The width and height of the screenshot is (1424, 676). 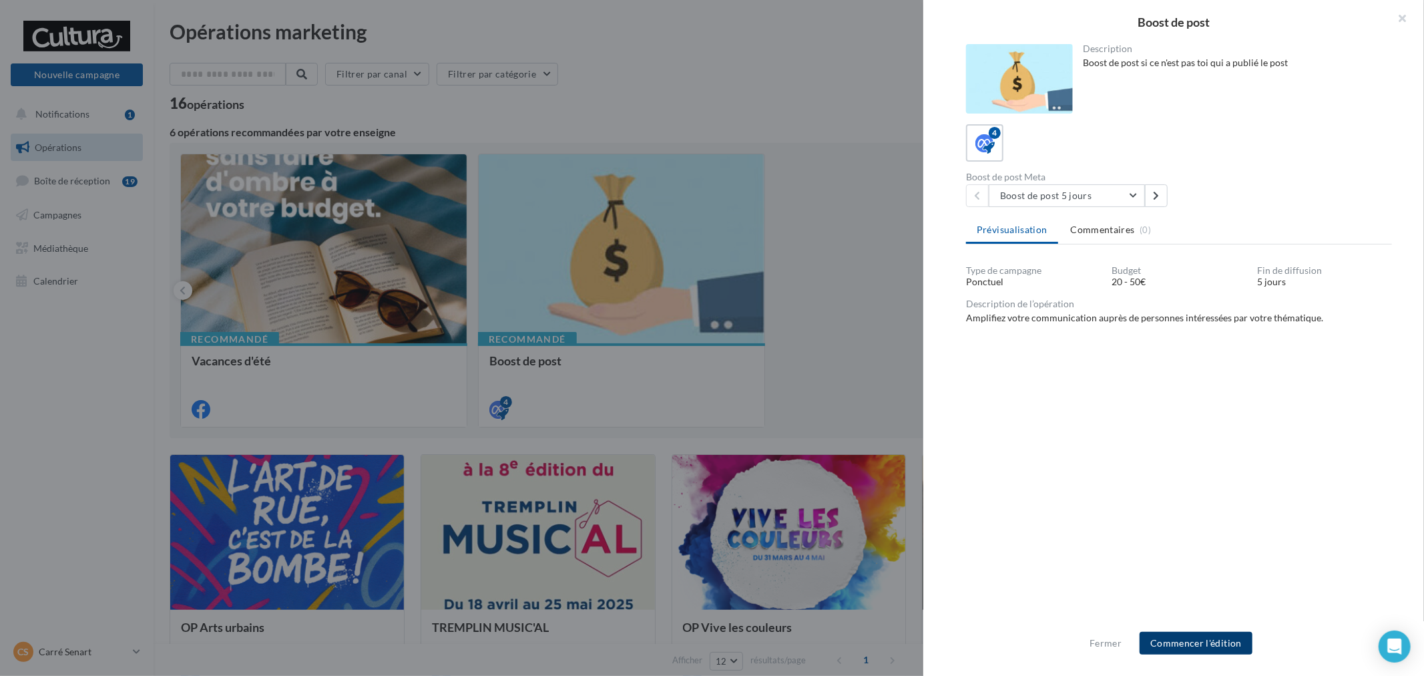 I want to click on div: Description de l’opération, so click(x=1179, y=304).